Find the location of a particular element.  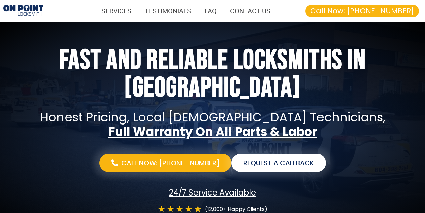

a: Request a Callback is located at coordinates (278, 162).